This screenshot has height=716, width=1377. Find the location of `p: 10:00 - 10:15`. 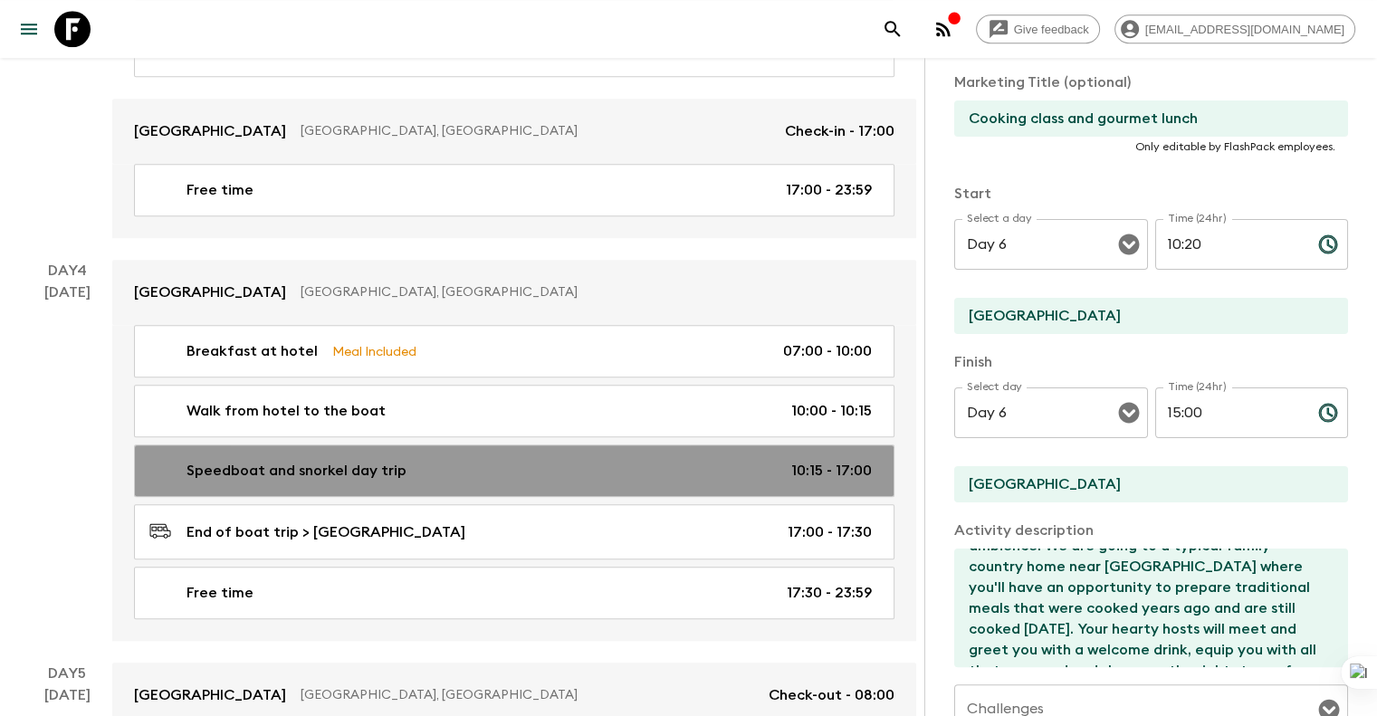

p: 10:00 - 10:15 is located at coordinates (831, 411).